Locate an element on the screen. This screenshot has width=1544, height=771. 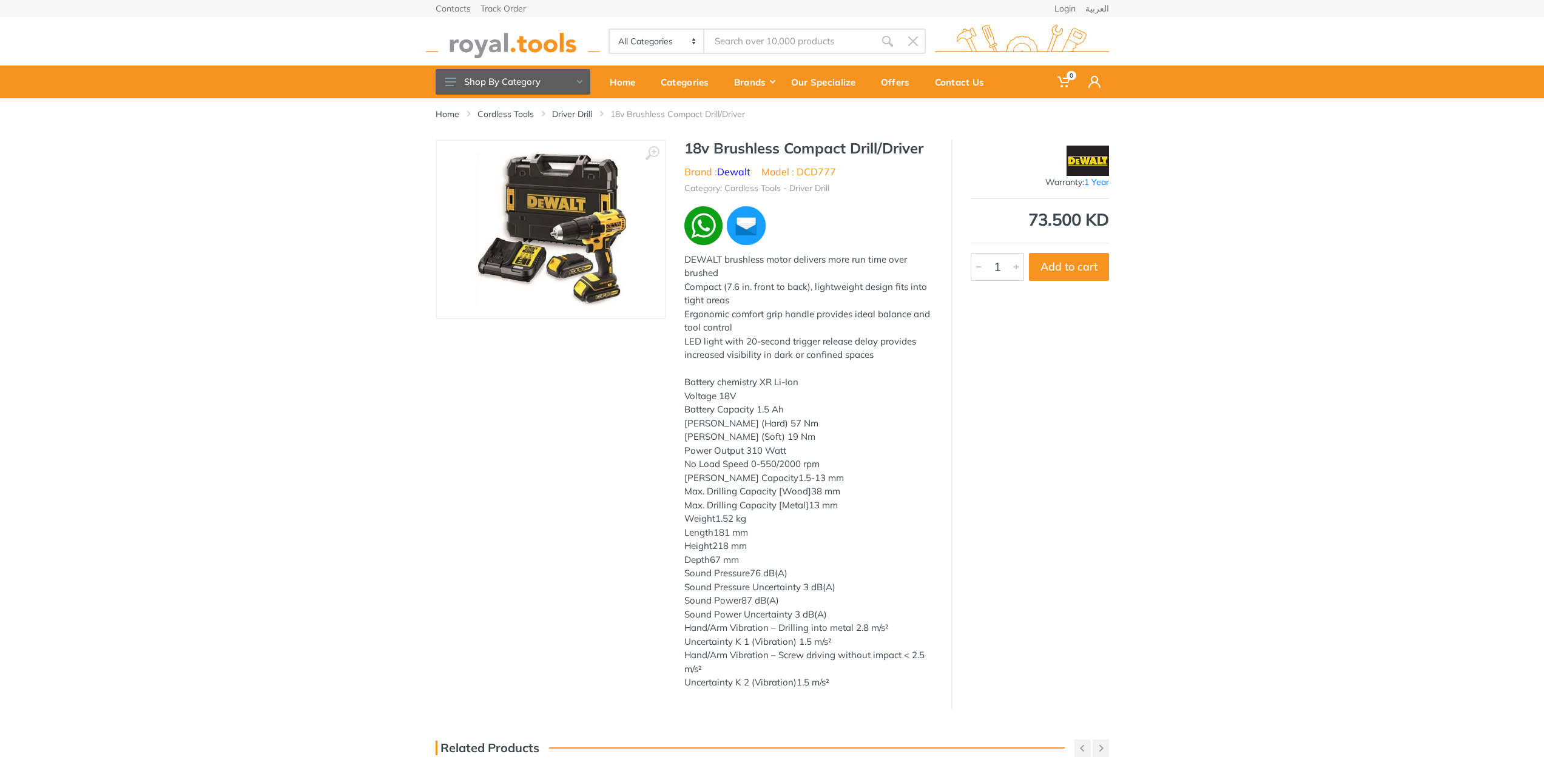
div: Categories is located at coordinates (688, 82).